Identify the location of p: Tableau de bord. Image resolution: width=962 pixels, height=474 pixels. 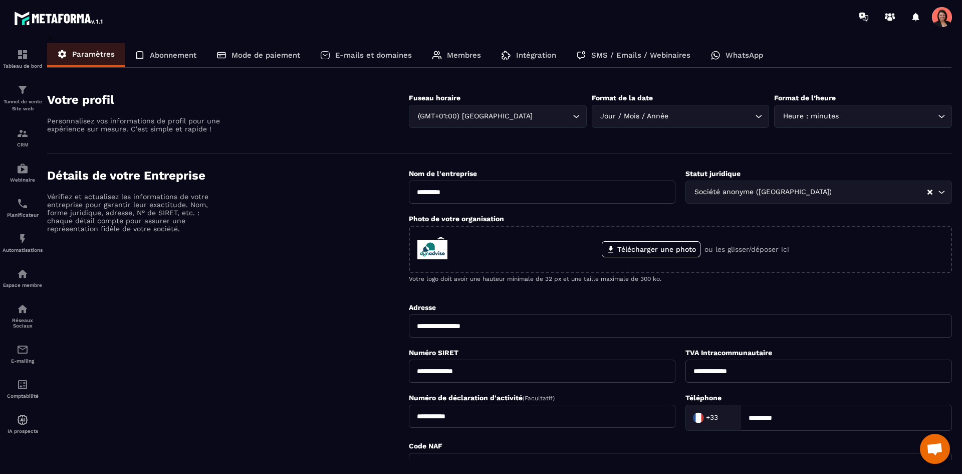
(23, 66).